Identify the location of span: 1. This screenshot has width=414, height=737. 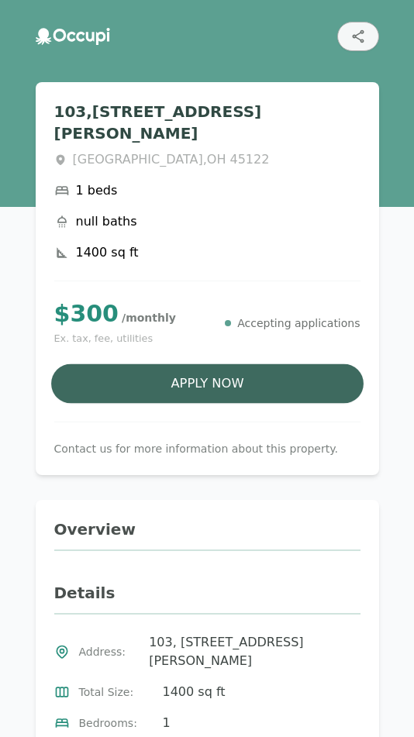
(167, 723).